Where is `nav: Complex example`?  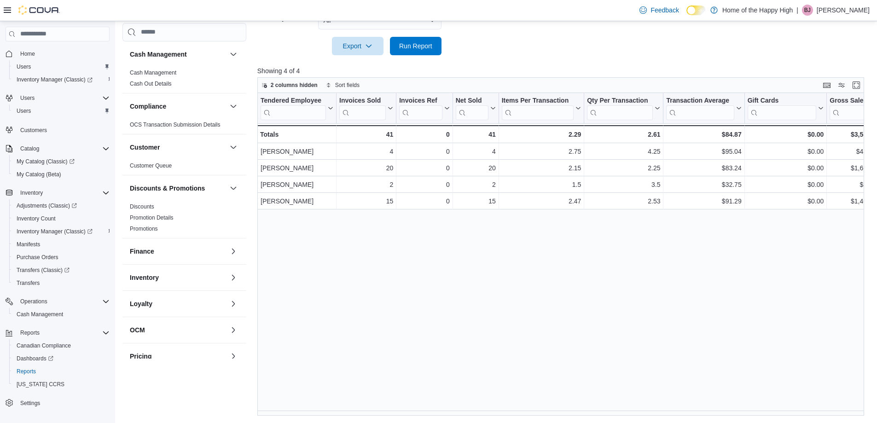
nav: Complex example is located at coordinates (58, 232).